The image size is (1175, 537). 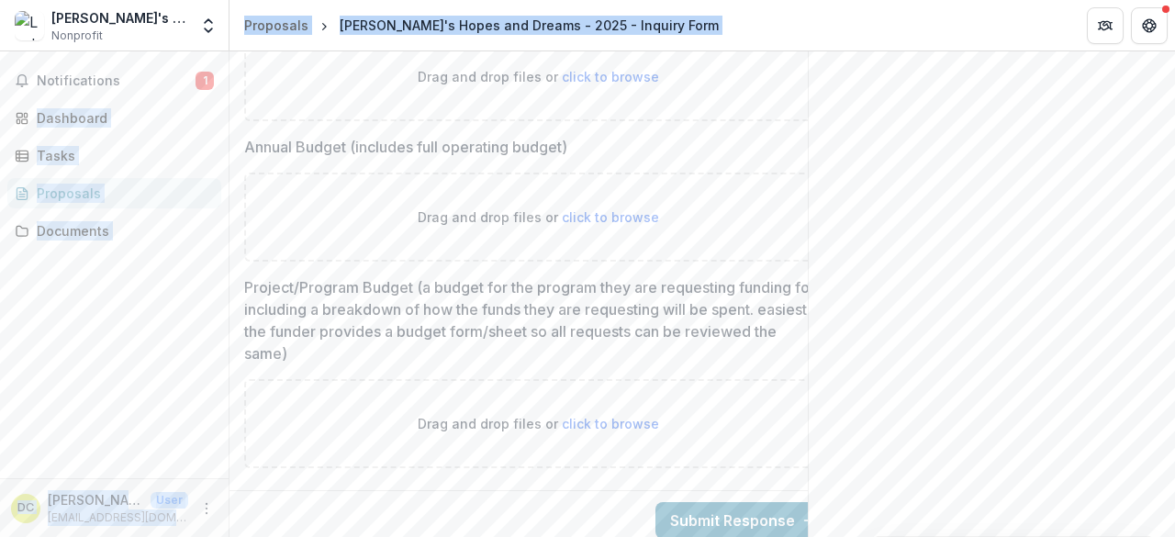 I want to click on p: Project/Program Budget (a budget for the program they are requesting funding for, including a bre..., so click(x=532, y=320).